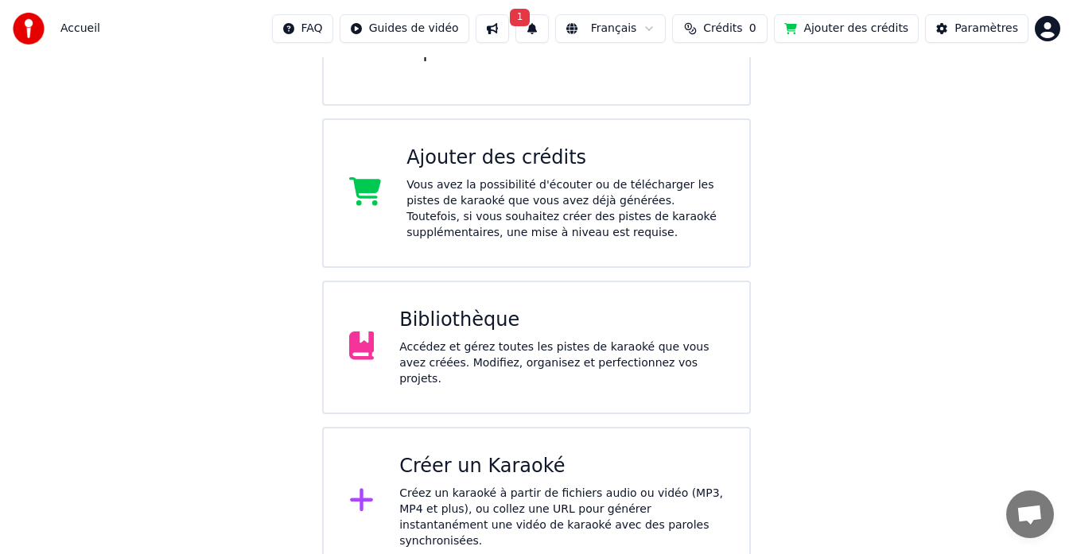  Describe the element at coordinates (520, 18) in the screenshot. I see `span: 1` at that location.